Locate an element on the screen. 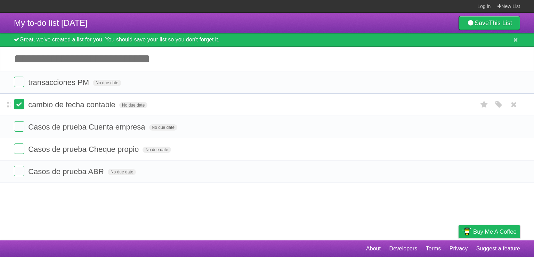 The height and width of the screenshot is (257, 534). span: Casos de prueba Cheque propio is located at coordinates (84, 149).